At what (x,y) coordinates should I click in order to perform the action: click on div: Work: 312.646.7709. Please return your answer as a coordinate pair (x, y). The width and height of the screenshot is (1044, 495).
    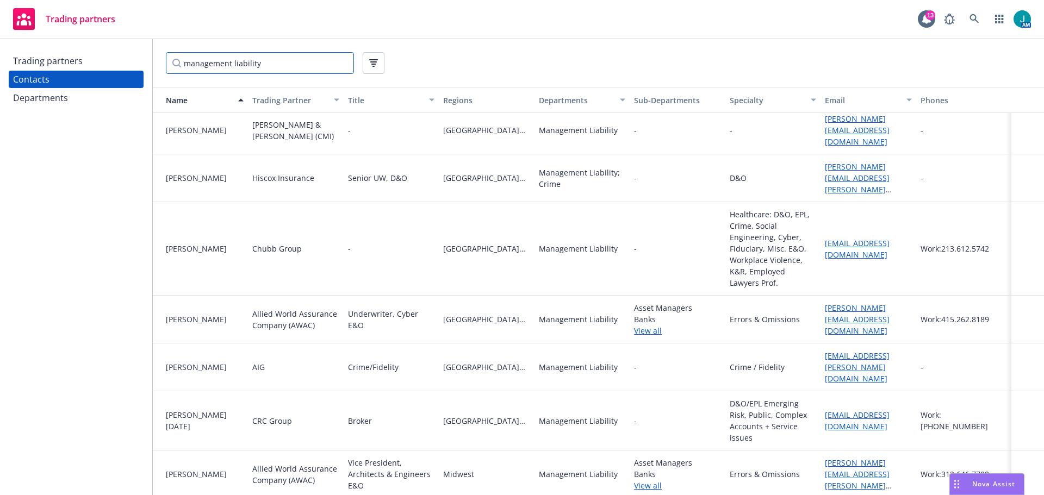
    Looking at the image, I should click on (964, 474).